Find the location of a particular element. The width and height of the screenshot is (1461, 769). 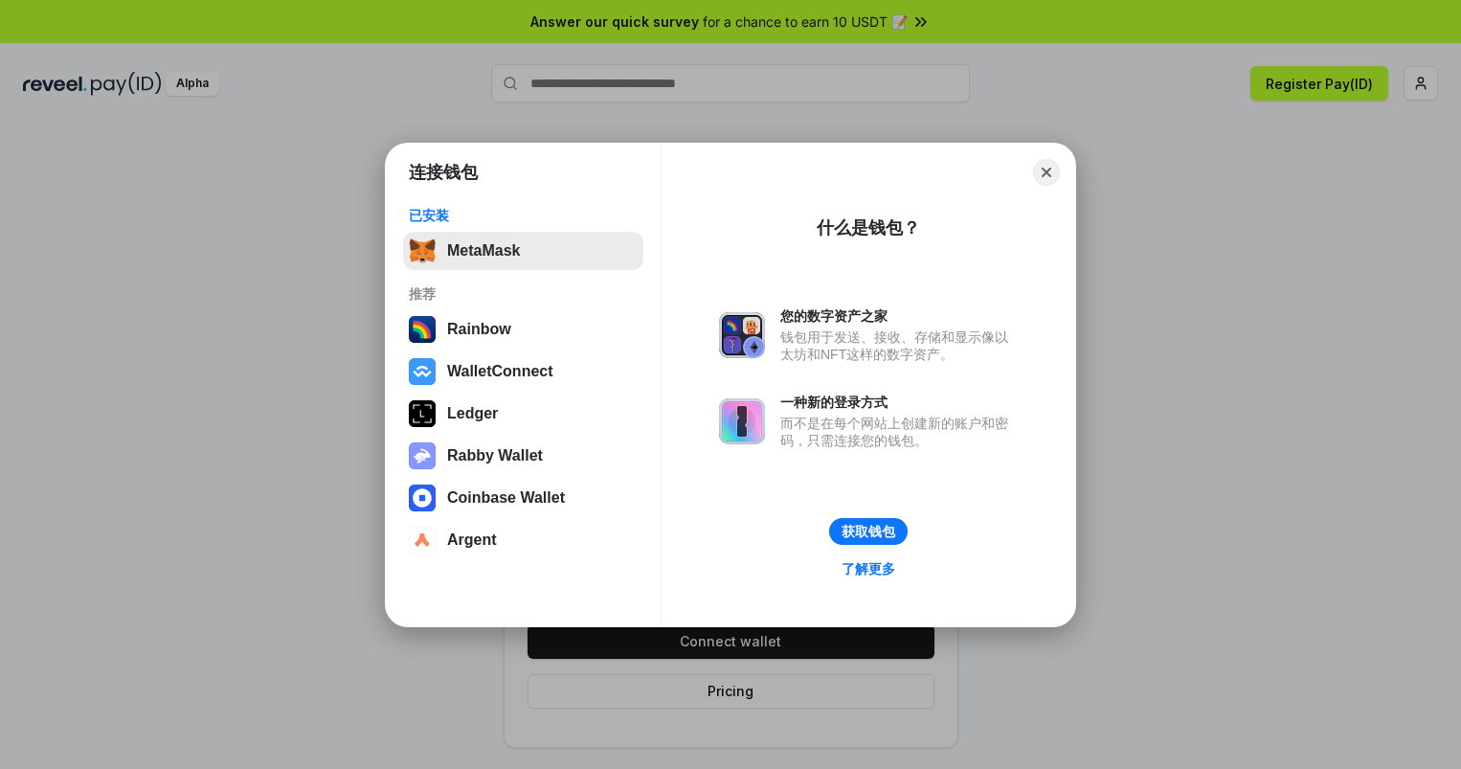

div: 而不是在每个网站上创建新的账户和密码，只需连接您的钱包。 is located at coordinates (899, 432).